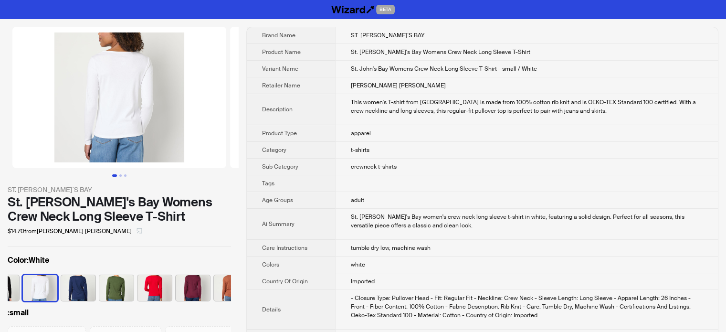 The height and width of the screenshot is (332, 726). Describe the element at coordinates (139, 231) in the screenshot. I see `span: select` at that location.